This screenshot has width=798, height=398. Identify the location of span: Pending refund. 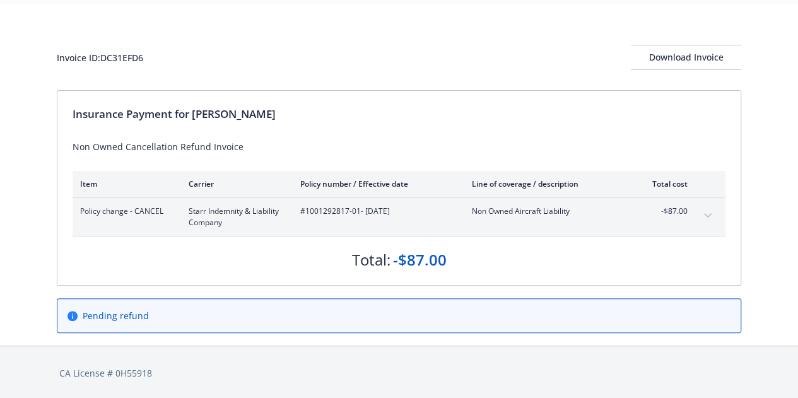
(115, 316).